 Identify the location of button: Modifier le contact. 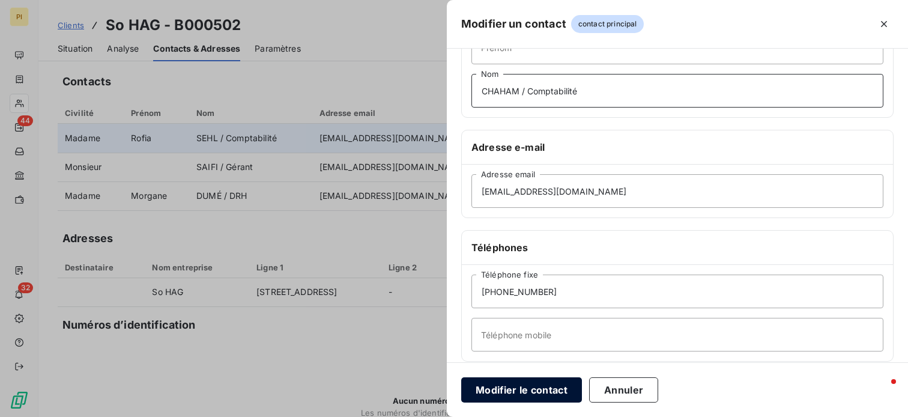
(521, 390).